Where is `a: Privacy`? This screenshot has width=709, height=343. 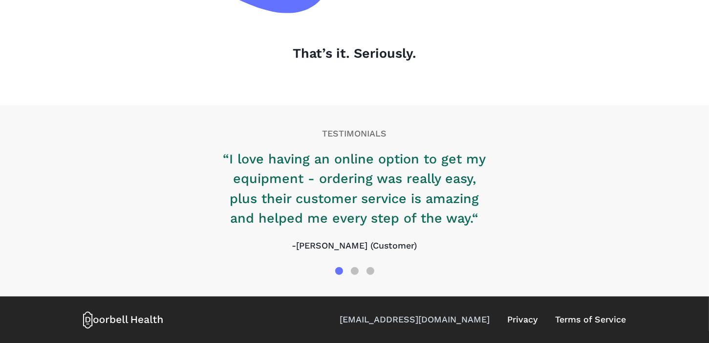 a: Privacy is located at coordinates (523, 319).